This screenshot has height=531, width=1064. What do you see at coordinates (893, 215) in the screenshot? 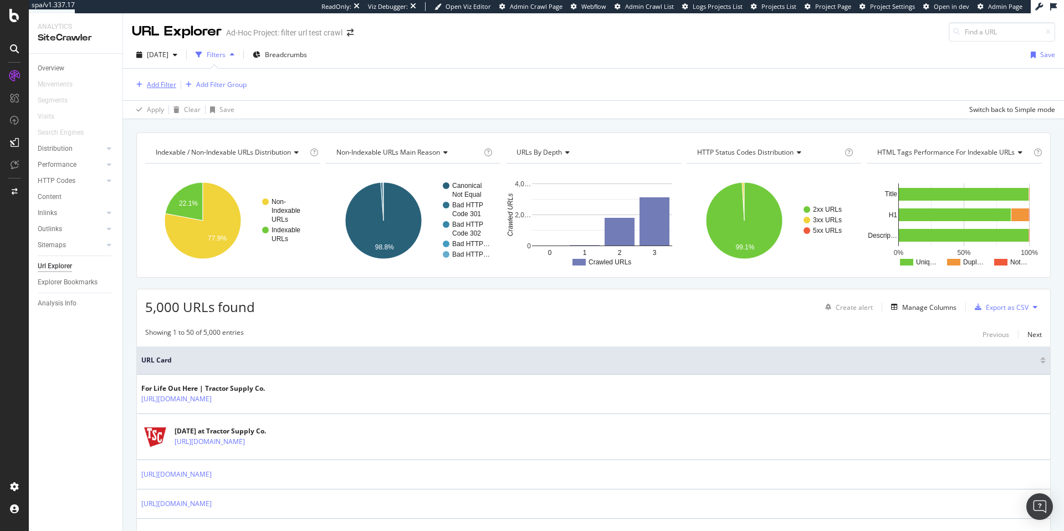
I see `text: H1` at bounding box center [893, 215].